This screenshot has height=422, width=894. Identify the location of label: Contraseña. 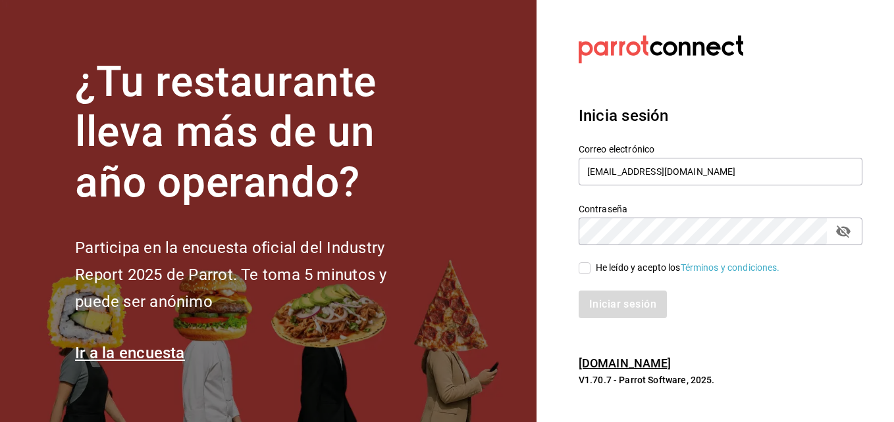
(720, 209).